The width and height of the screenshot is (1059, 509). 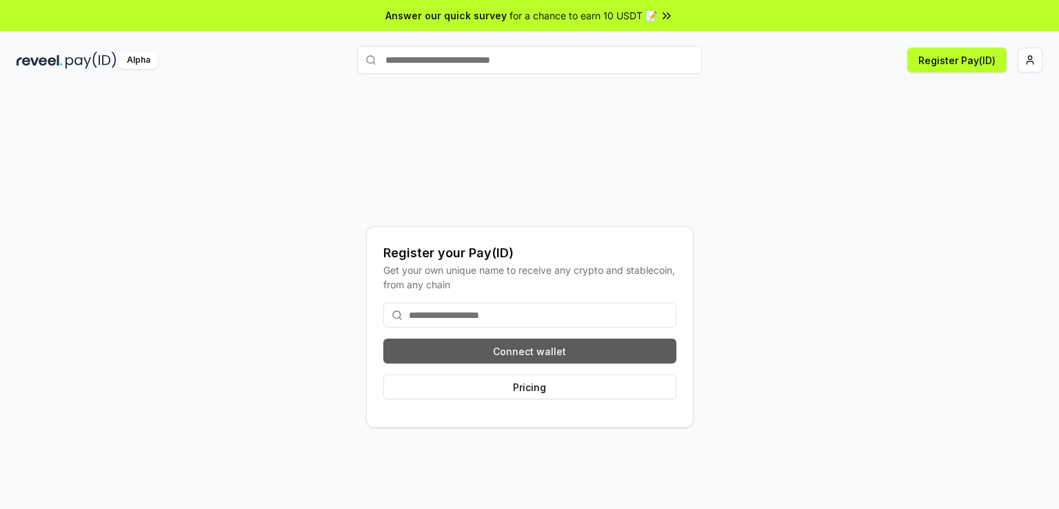 What do you see at coordinates (957, 60) in the screenshot?
I see `button: Register Pay(ID)` at bounding box center [957, 60].